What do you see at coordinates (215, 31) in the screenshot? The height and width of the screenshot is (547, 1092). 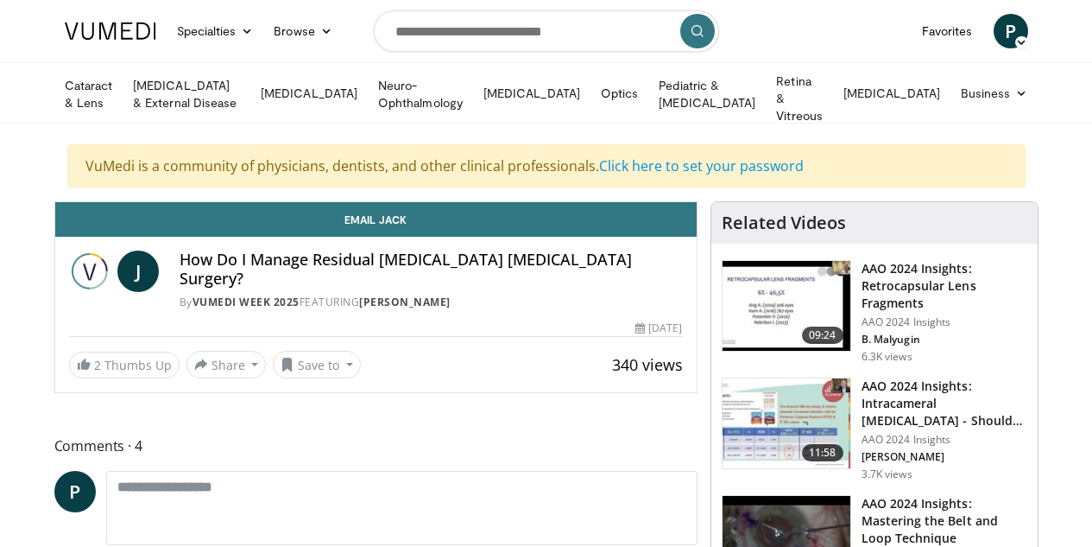 I see `a: Specialties` at bounding box center [215, 31].